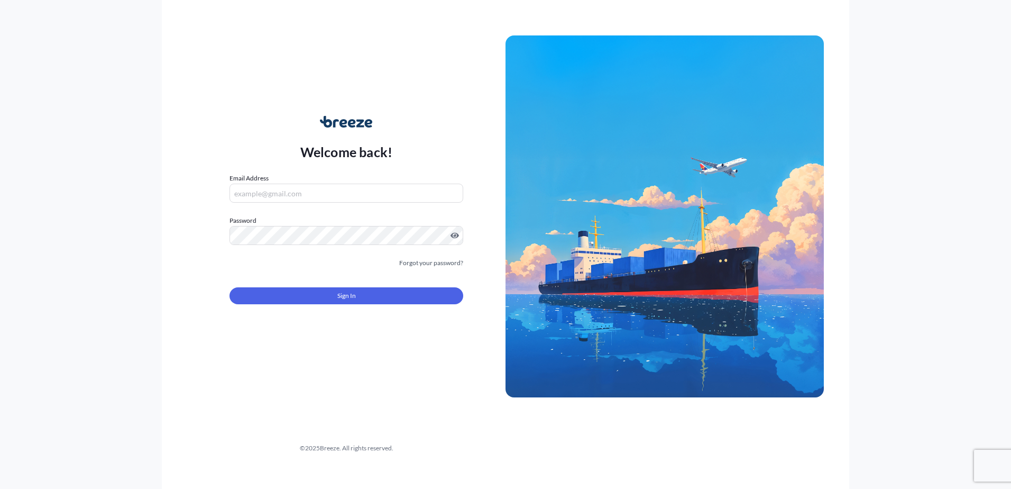  Describe the element at coordinates (346, 296) in the screenshot. I see `span: Sign In` at that location.